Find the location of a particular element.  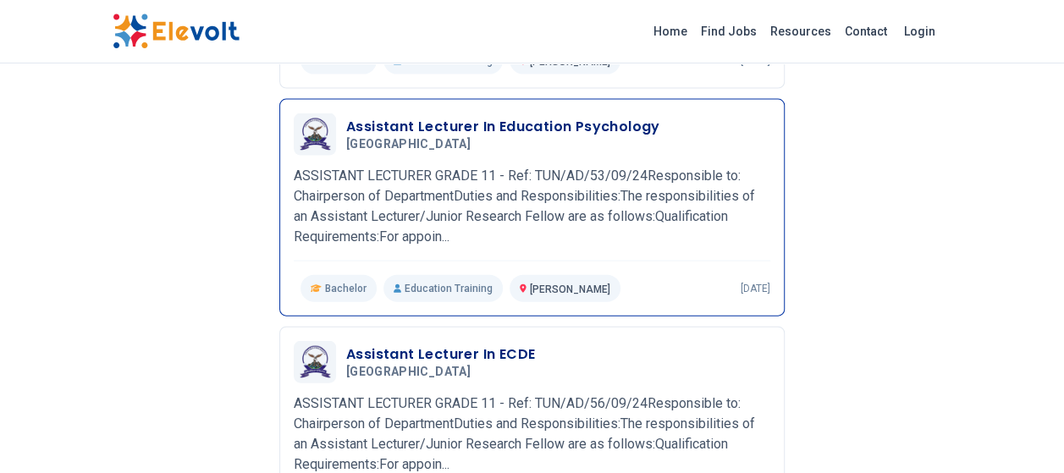

a: Home is located at coordinates (671, 31).